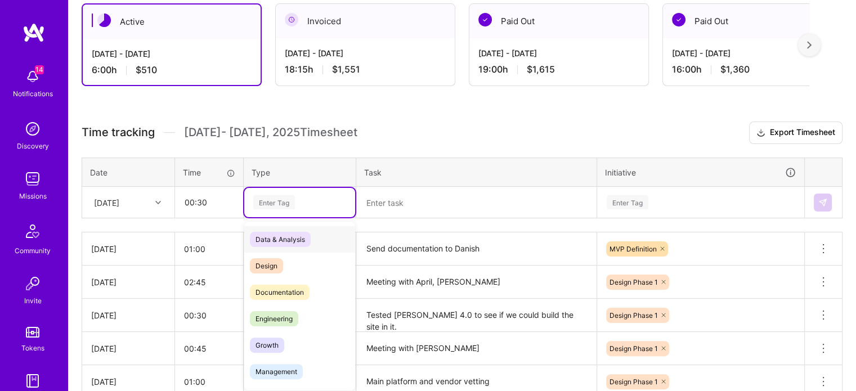 This screenshot has width=856, height=391. I want to click on i: icon Chevron, so click(158, 203).